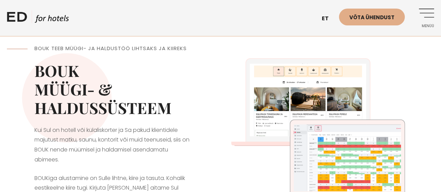 This screenshot has width=441, height=192. What do you see at coordinates (114, 89) in the screenshot?
I see `h2: BOUK MÜÜGI- & HALDUSSÜSTEEM` at bounding box center [114, 89].